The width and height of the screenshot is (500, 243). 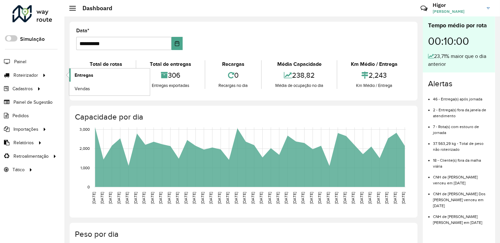 I want to click on div: Média de ocupação no dia, so click(x=299, y=85).